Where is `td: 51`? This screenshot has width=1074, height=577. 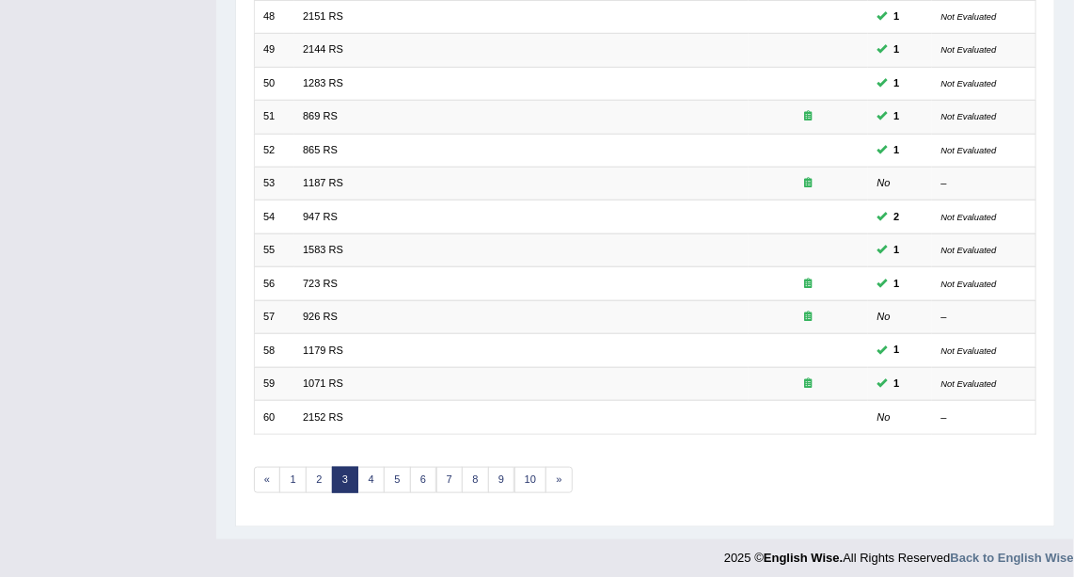 td: 51 is located at coordinates (274, 117).